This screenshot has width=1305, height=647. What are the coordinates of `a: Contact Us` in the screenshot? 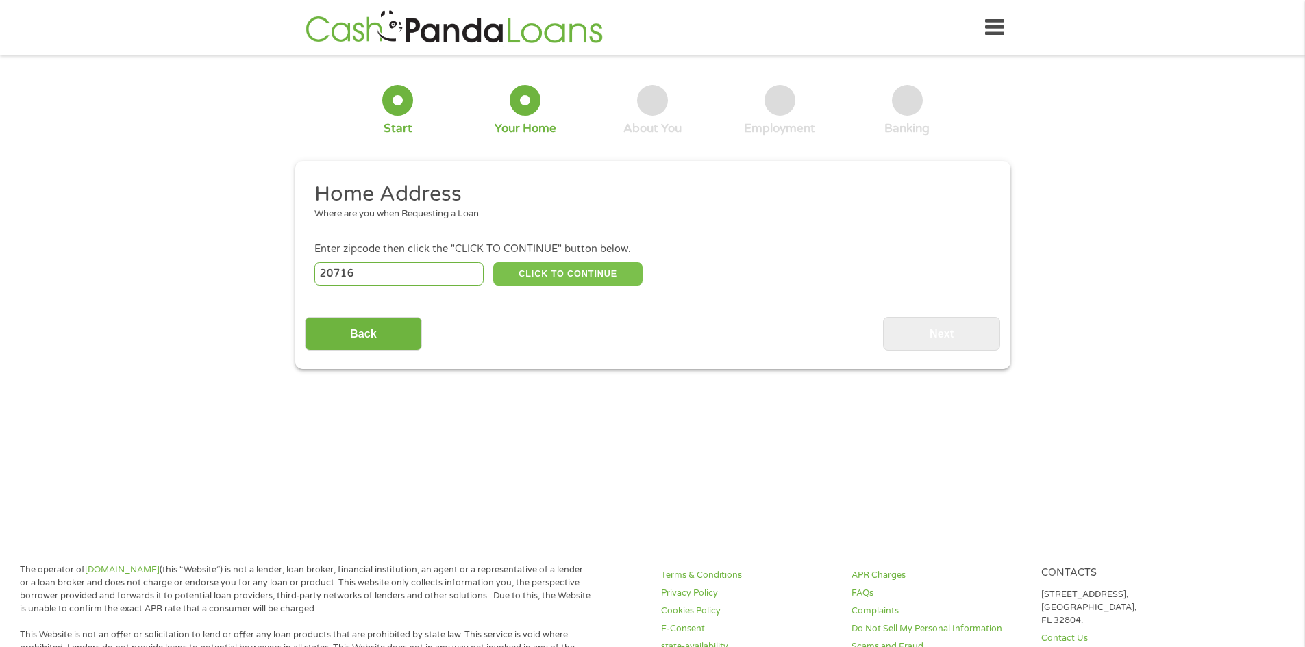 It's located at (1128, 638).